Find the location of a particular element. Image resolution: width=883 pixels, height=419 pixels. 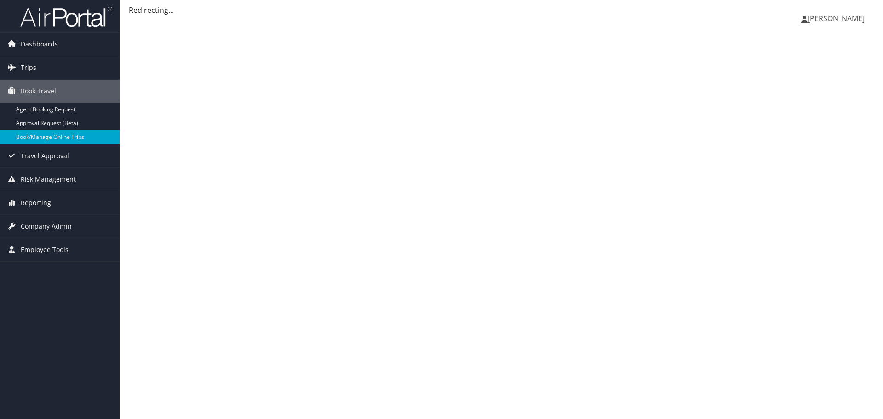

span: Dashboards is located at coordinates (39, 44).